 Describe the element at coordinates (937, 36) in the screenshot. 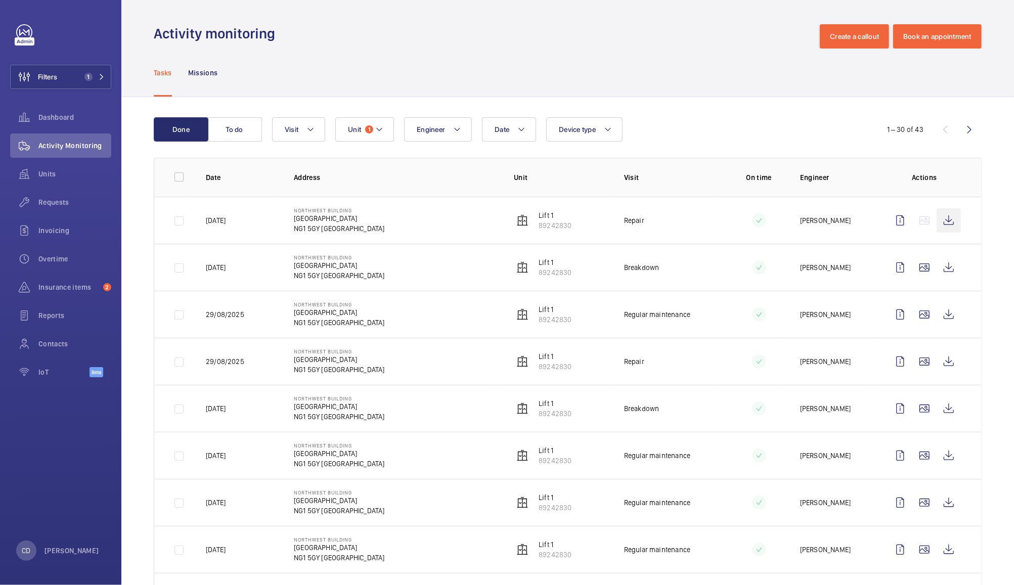

I see `button: Book an appointment` at that location.